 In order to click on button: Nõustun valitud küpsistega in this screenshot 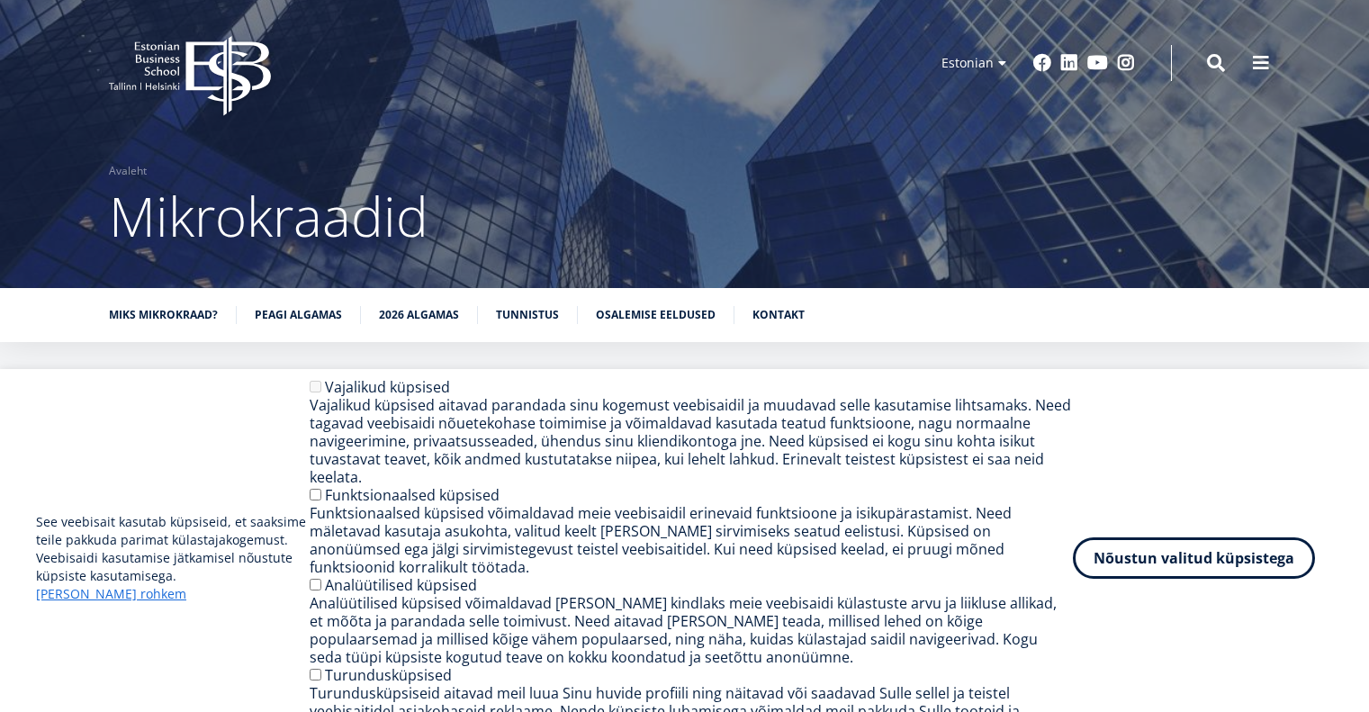, I will do `click(1194, 558)`.